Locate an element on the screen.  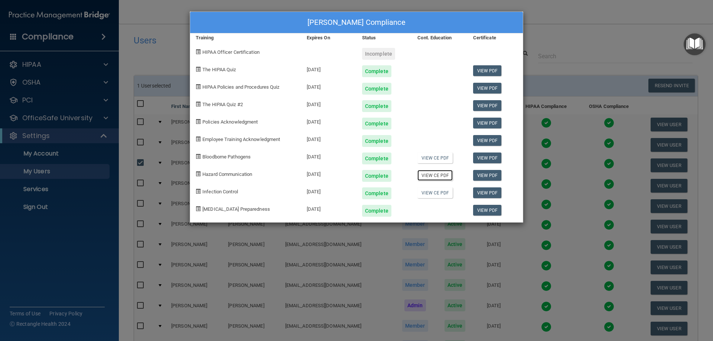
span: Employee Training Acknowledgment is located at coordinates (241, 139).